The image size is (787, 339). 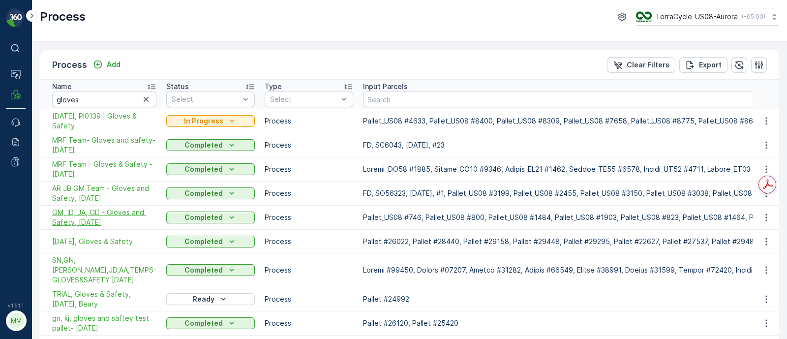 What do you see at coordinates (62, 87) in the screenshot?
I see `p: Name` at bounding box center [62, 87].